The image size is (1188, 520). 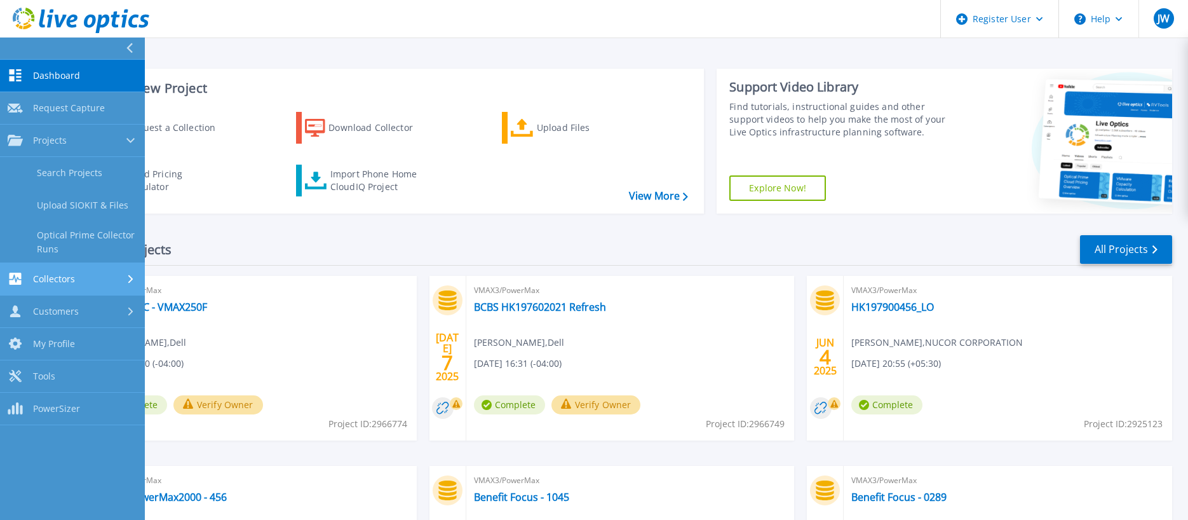 What do you see at coordinates (1164, 18) in the screenshot?
I see `span: JW` at bounding box center [1164, 18].